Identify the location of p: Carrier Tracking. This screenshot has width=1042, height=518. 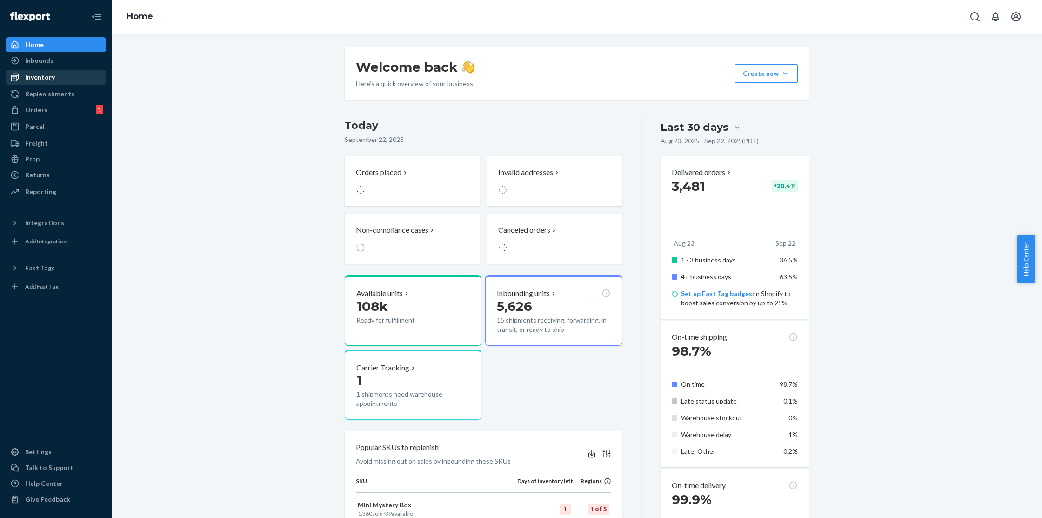
(383, 367).